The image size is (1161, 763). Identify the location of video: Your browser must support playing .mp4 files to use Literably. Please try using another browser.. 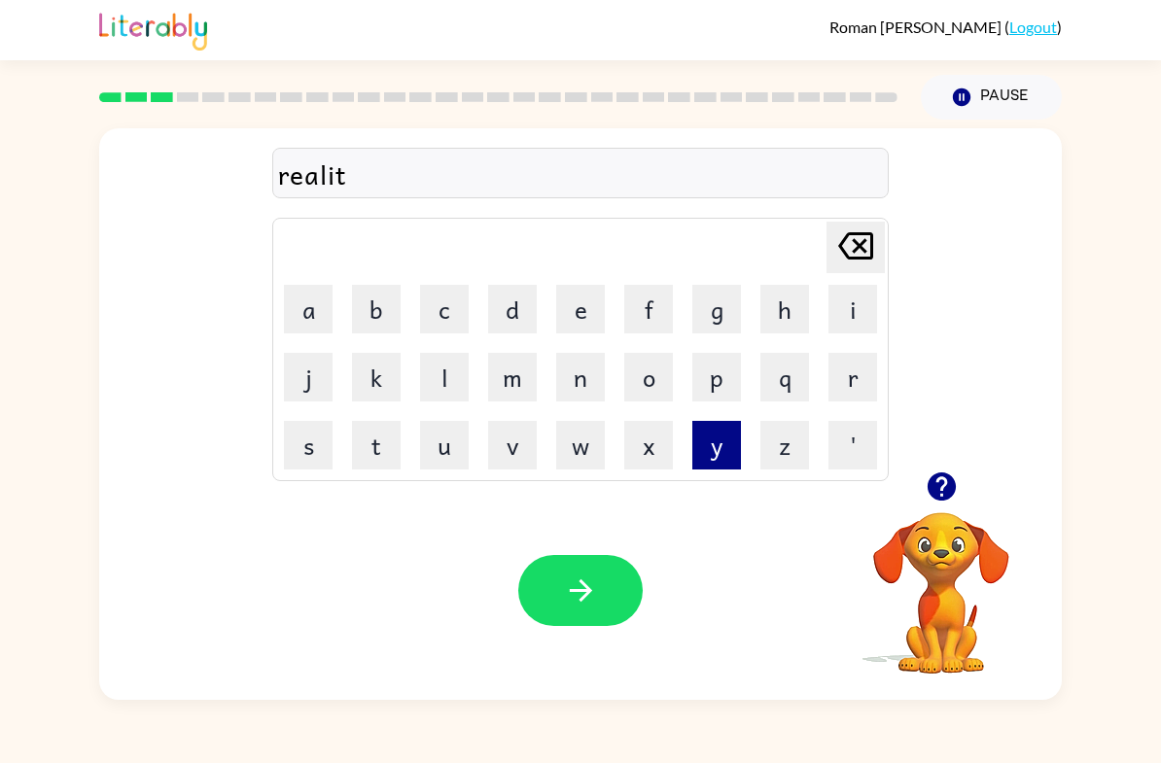
(941, 579).